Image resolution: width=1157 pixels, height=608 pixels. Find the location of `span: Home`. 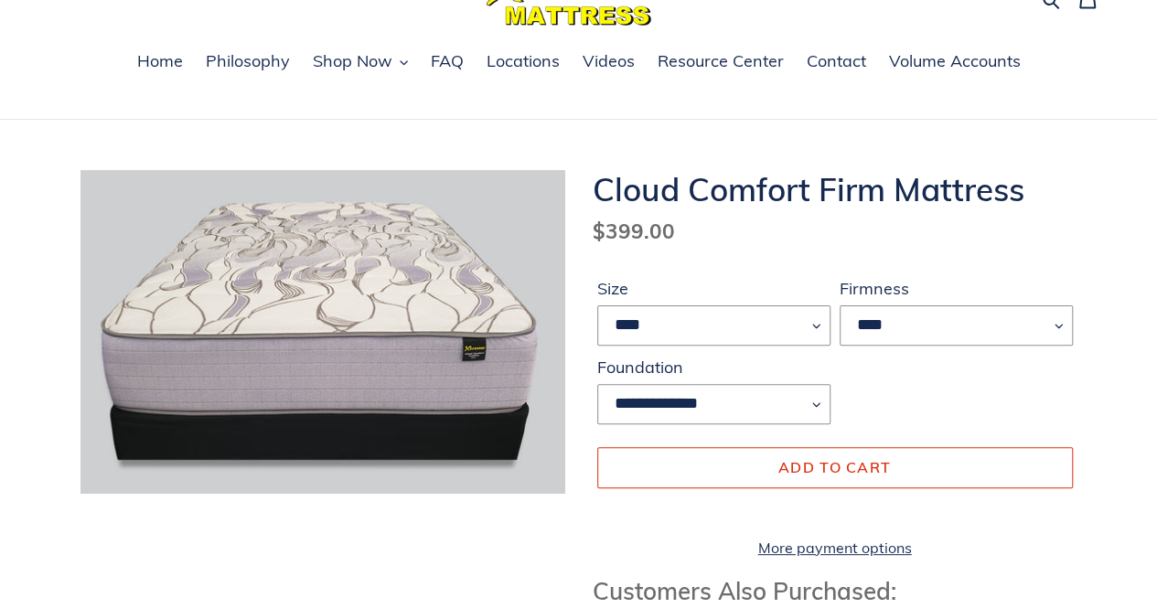

span: Home is located at coordinates (160, 61).